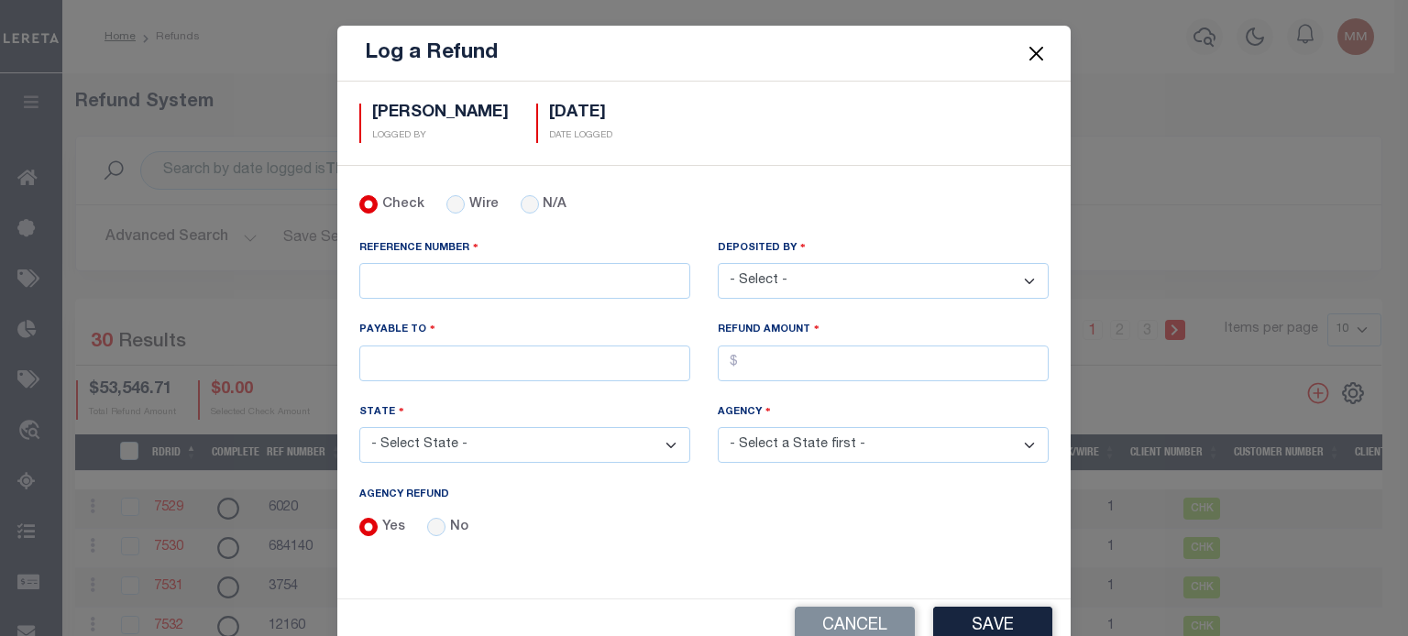 The height and width of the screenshot is (636, 1408). I want to click on p: LOGGED BY, so click(440, 136).